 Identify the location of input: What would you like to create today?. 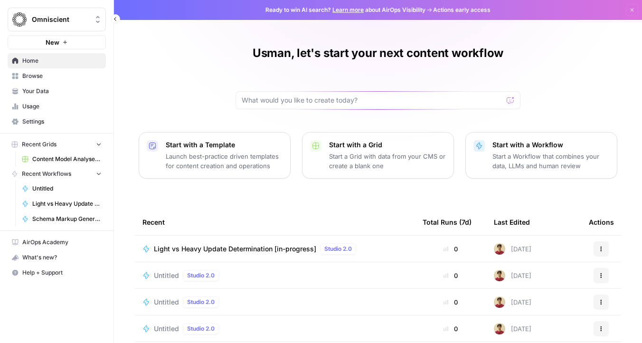
(372, 100).